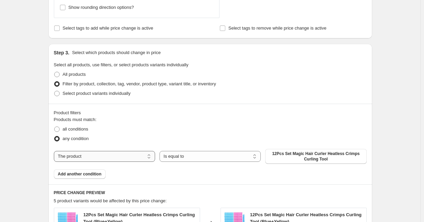  Describe the element at coordinates (76, 139) in the screenshot. I see `span: any condition` at that location.